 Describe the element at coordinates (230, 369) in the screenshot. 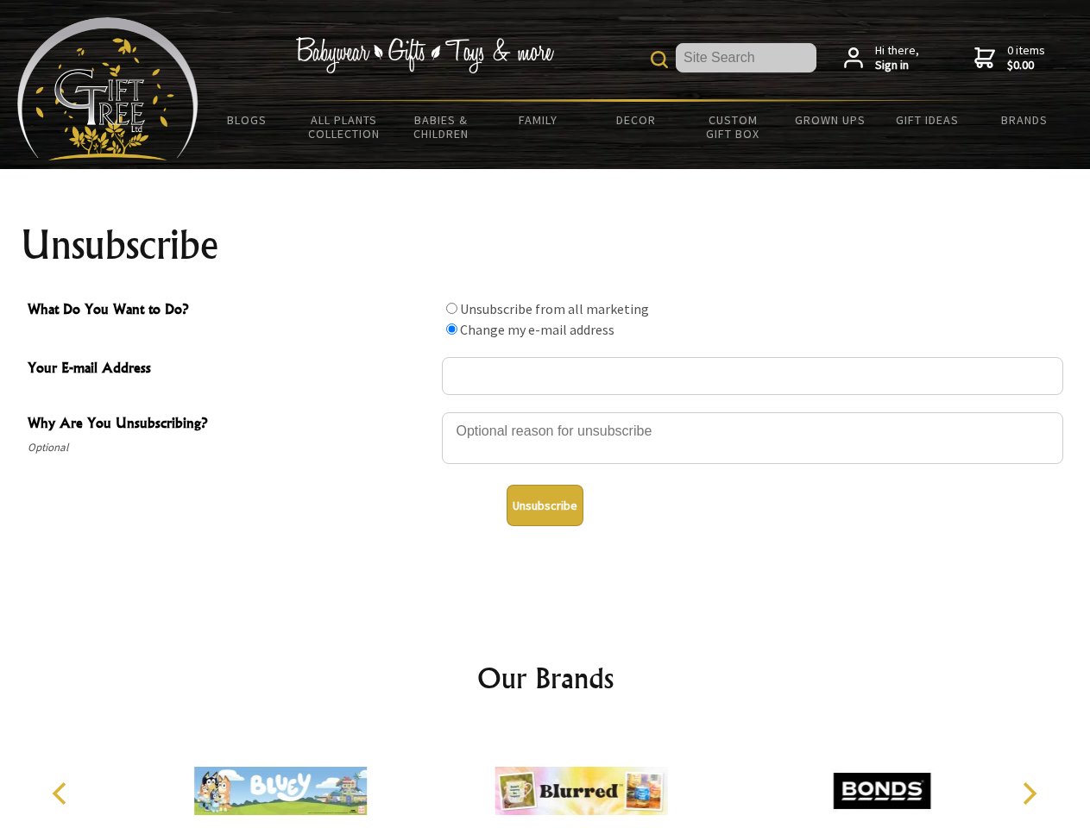

I see `span: Your E-mail Address` at that location.